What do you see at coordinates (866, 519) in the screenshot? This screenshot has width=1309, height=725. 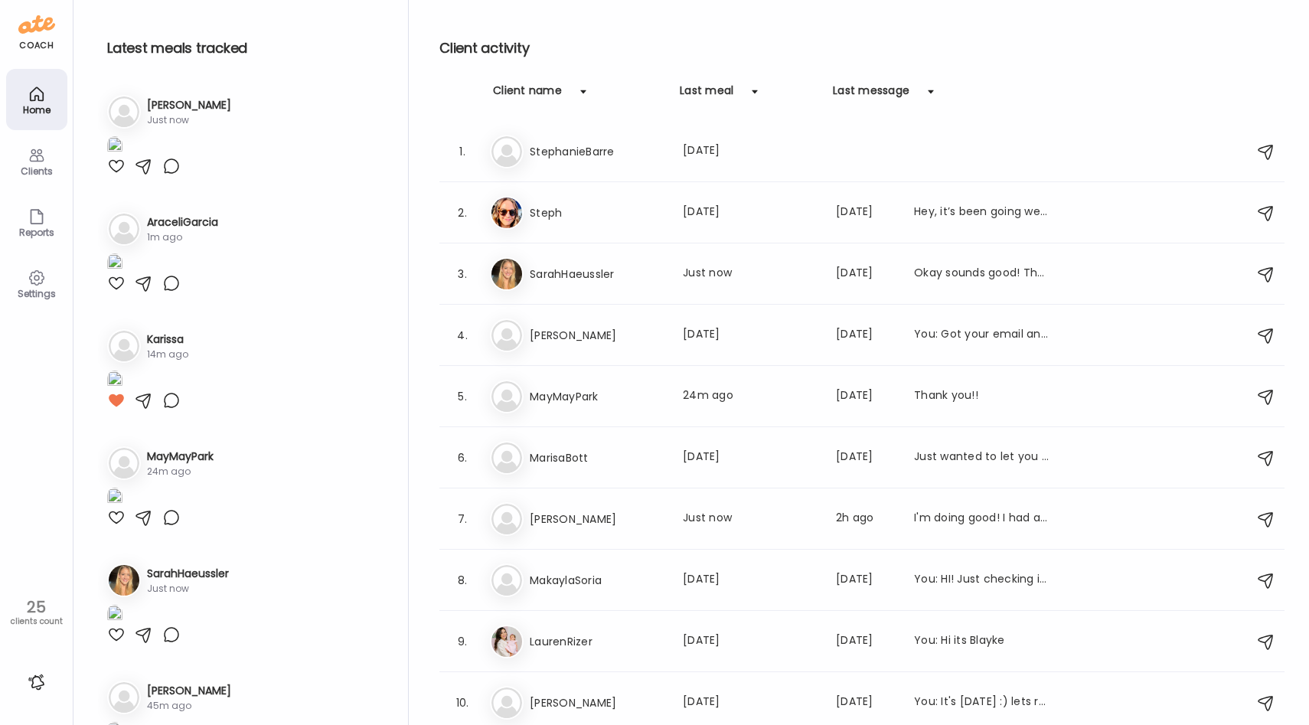 I see `div: 2h ago` at bounding box center [866, 519].